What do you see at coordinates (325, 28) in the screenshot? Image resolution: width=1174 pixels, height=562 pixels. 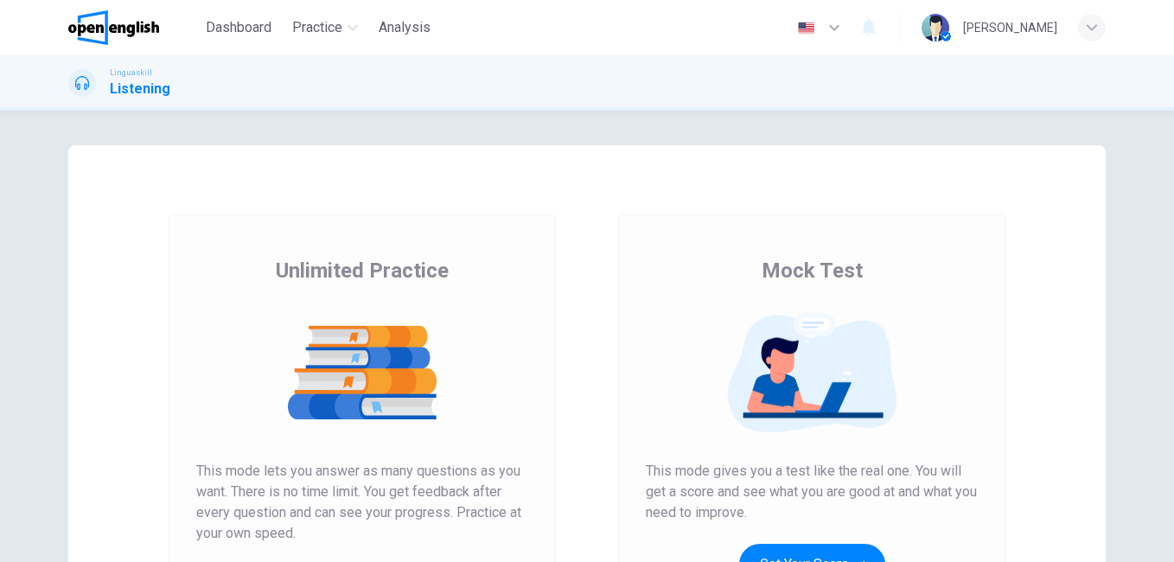 I see `button: Practice` at bounding box center [325, 28].